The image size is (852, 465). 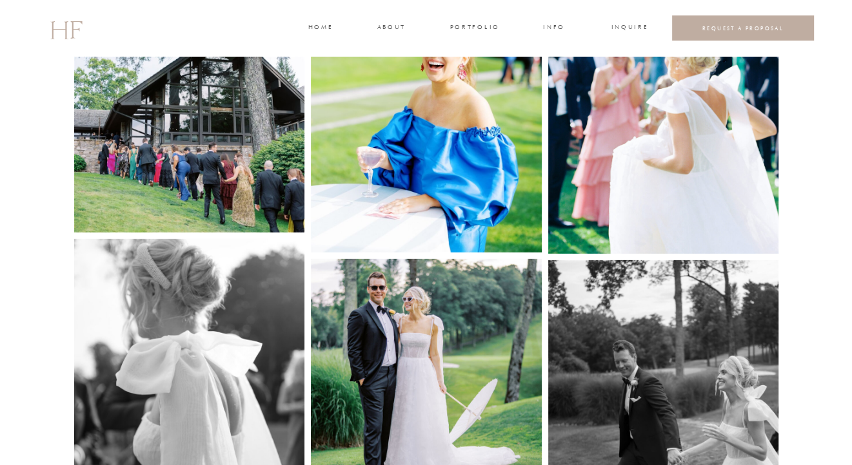 What do you see at coordinates (474, 28) in the screenshot?
I see `h3: portfolio` at bounding box center [474, 28].